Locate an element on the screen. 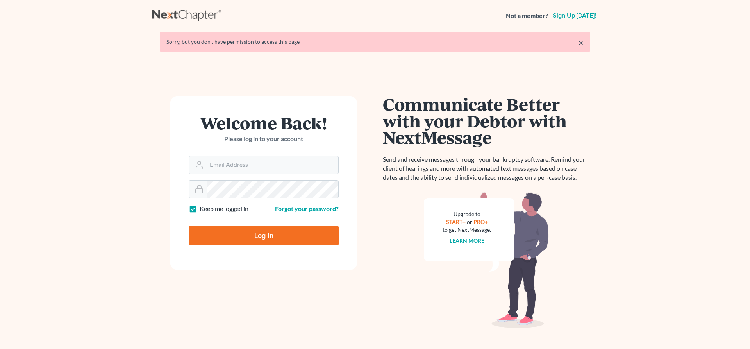 The height and width of the screenshot is (349, 750). a: Forgot your password? is located at coordinates (307, 208).